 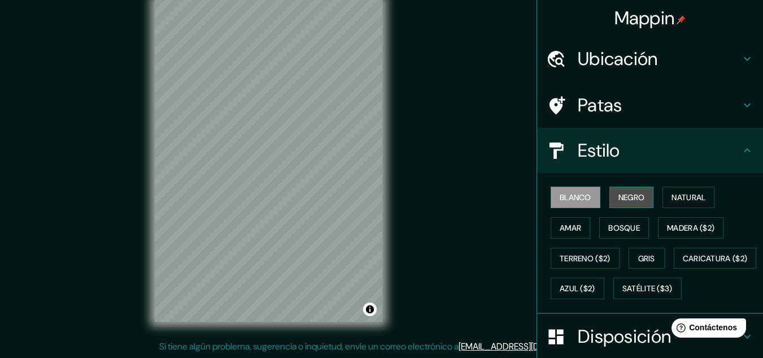 What do you see at coordinates (691, 228) in the screenshot?
I see `button: Madera ($2)` at bounding box center [691, 228].